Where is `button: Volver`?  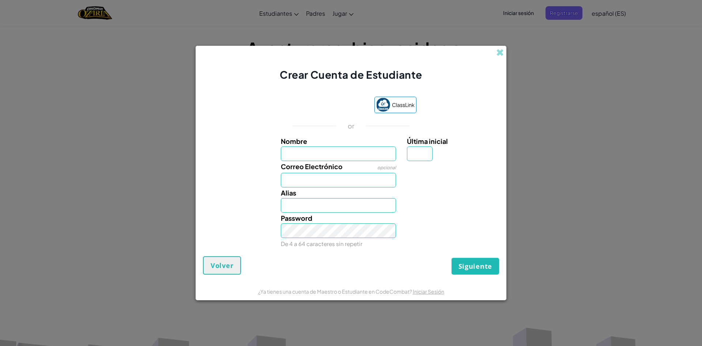
button: Volver is located at coordinates (222, 265).